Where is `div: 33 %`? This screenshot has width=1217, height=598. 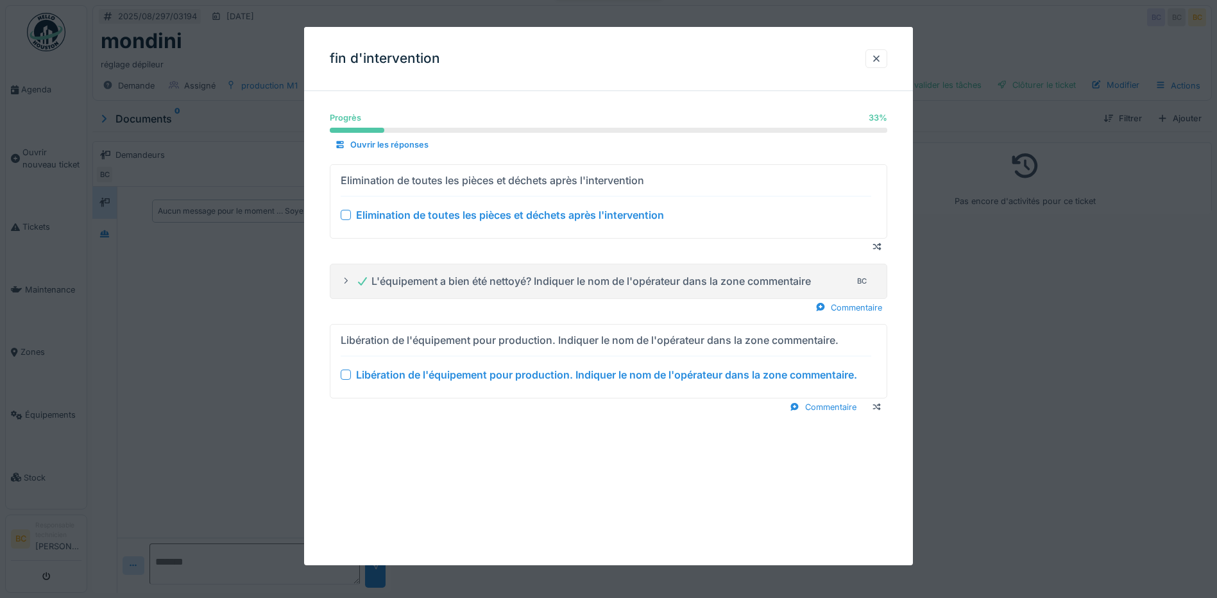
div: 33 % is located at coordinates (877, 117).